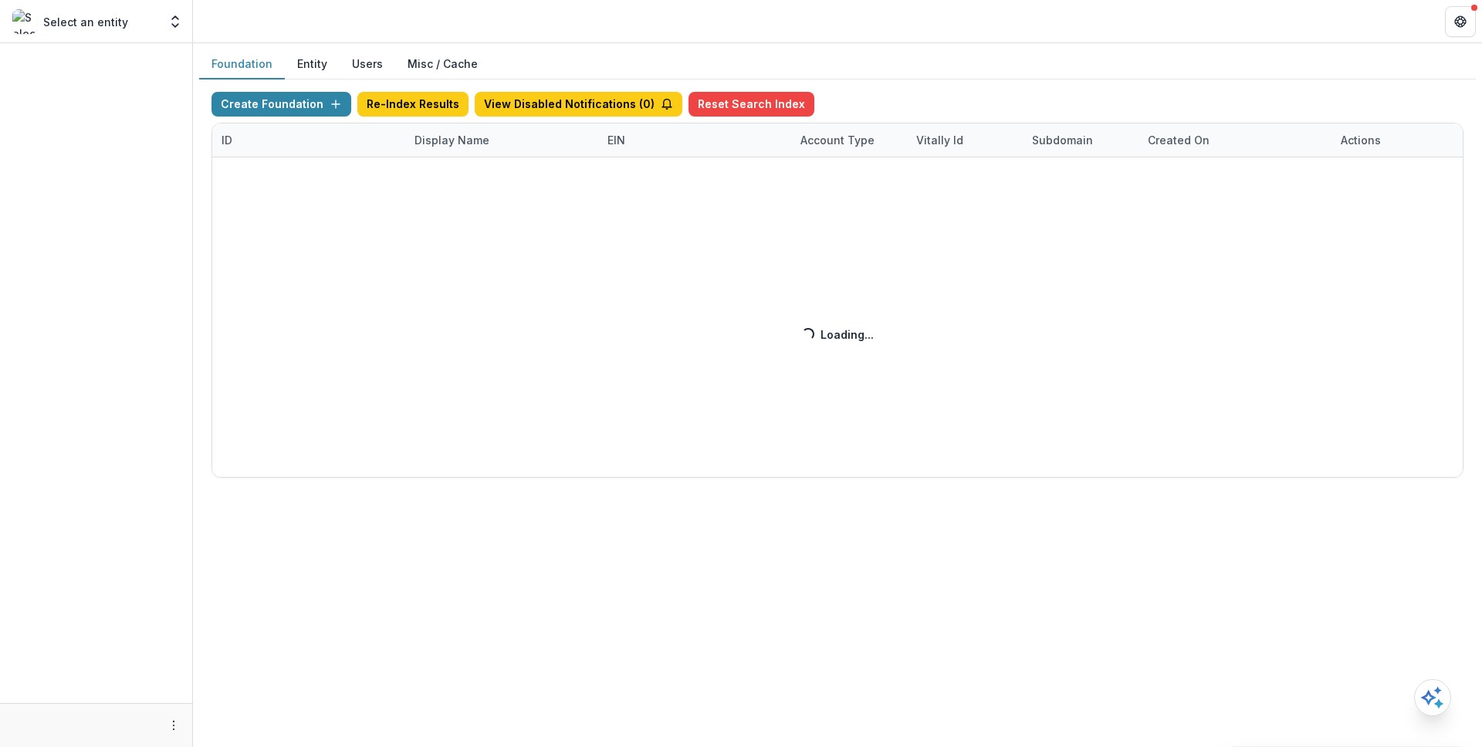 The height and width of the screenshot is (747, 1482). I want to click on button: More, so click(174, 726).